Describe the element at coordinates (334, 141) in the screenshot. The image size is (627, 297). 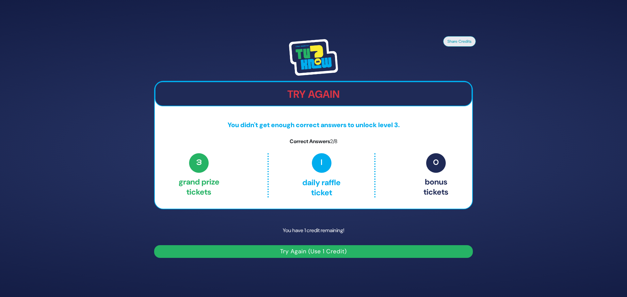
I see `span: 2/8` at that location.